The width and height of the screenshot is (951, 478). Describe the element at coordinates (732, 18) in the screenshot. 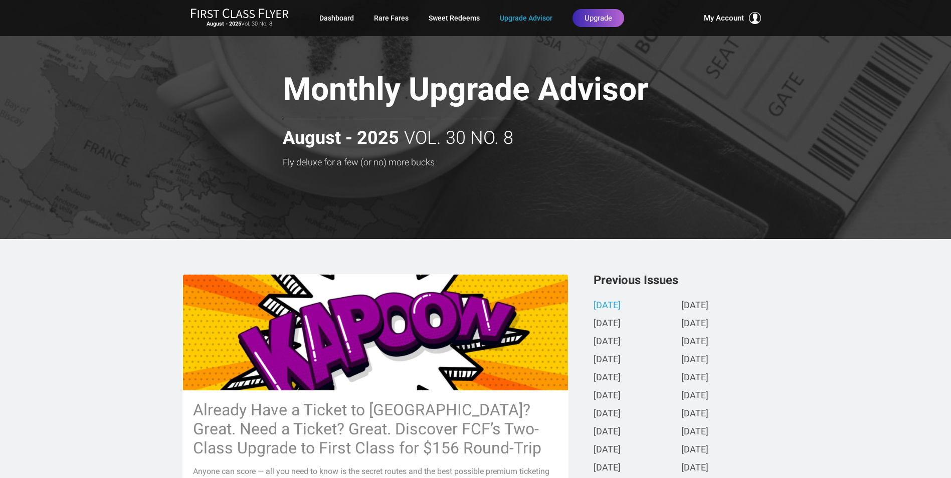

I see `button: My Account` at that location.